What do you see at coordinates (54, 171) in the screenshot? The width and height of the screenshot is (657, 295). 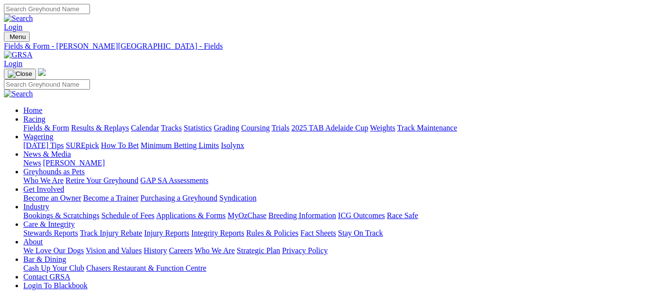 I see `a: Greyhounds as Pets` at bounding box center [54, 171].